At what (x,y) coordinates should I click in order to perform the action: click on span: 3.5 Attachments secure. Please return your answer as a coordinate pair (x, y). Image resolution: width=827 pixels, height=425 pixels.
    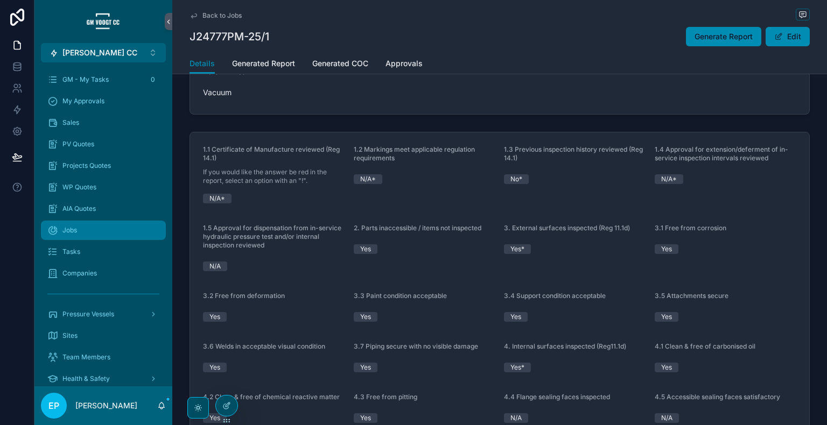
    Looking at the image, I should click on (691, 295).